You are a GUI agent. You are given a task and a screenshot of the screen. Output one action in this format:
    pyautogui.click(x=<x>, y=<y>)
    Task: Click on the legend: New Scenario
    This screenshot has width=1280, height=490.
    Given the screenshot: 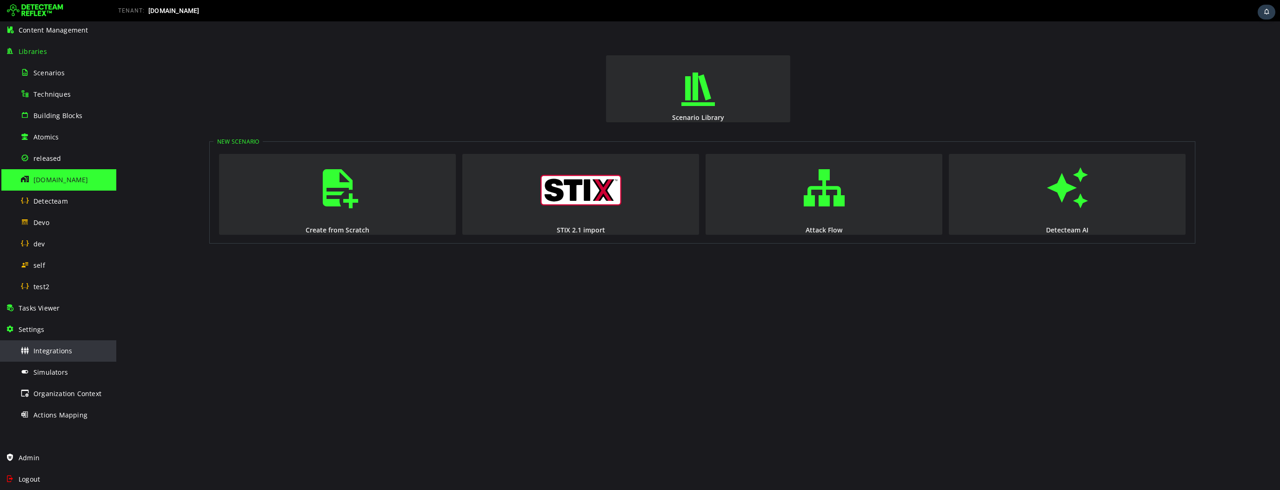 What is the action you would take?
    pyautogui.click(x=122, y=120)
    